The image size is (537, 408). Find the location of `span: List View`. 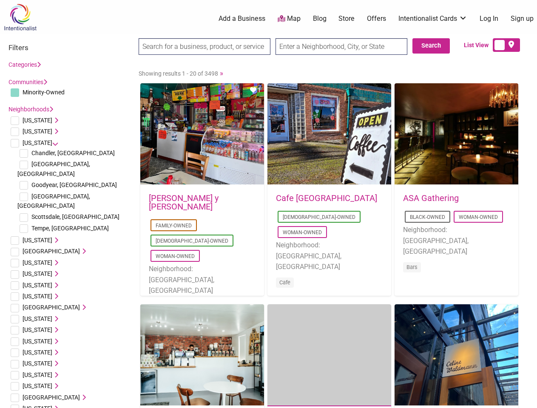

span: List View is located at coordinates (478, 45).